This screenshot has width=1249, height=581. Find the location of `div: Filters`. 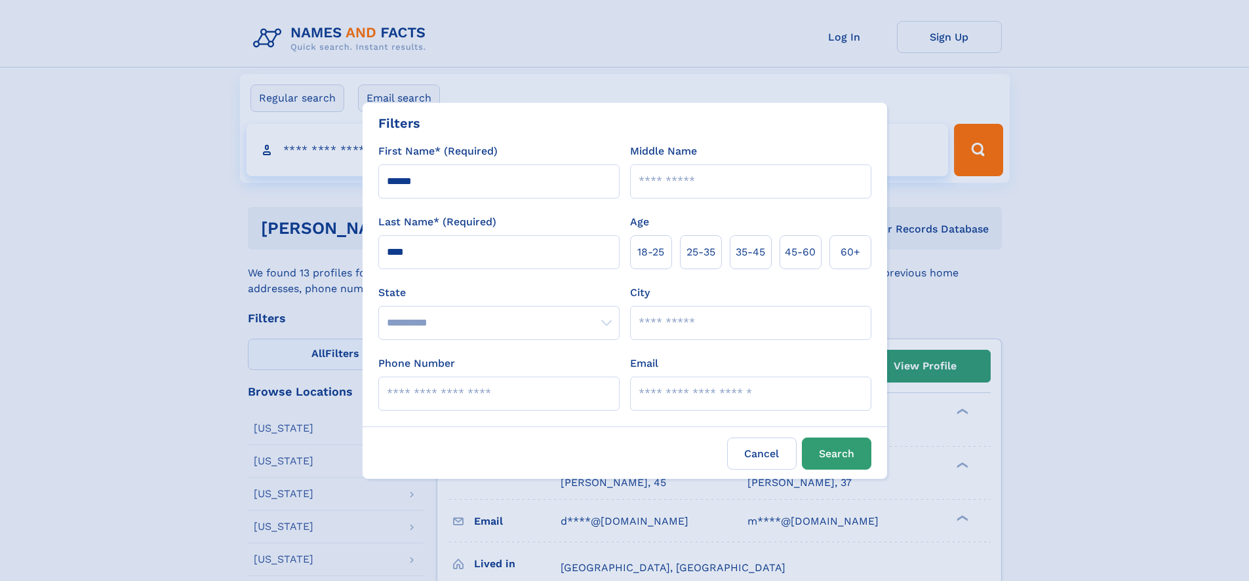

div: Filters is located at coordinates (399, 123).